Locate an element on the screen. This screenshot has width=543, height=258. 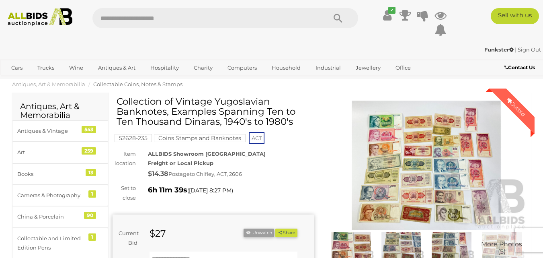
a: Charity is located at coordinates (203, 68).